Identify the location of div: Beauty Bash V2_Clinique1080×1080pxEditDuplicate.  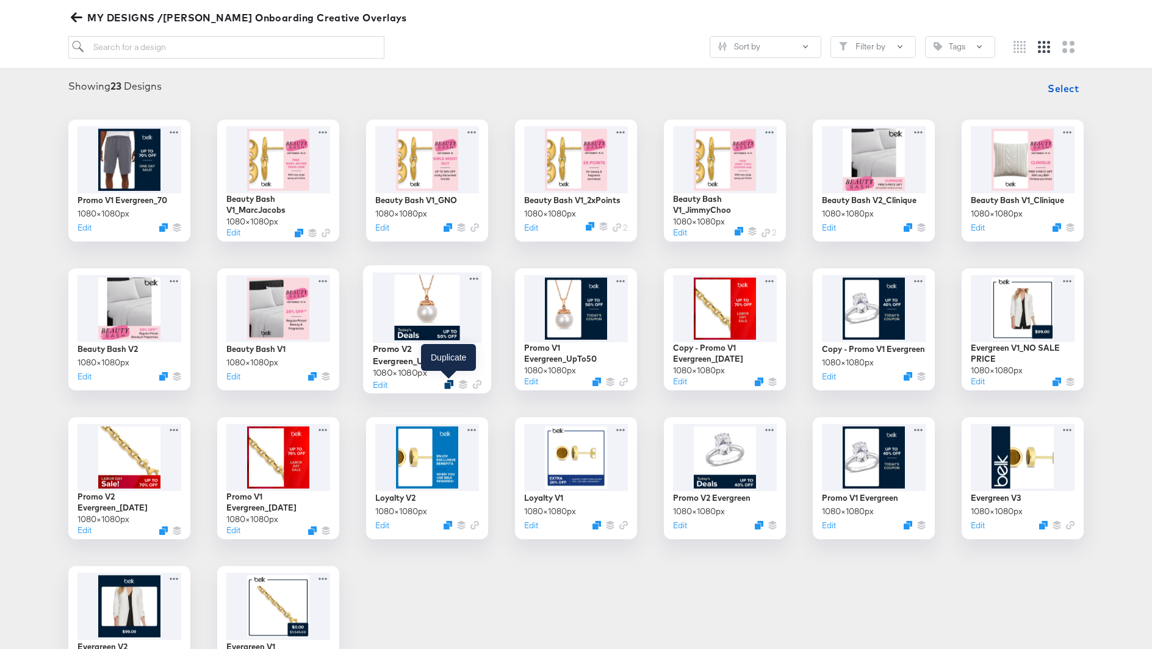
(874, 181).